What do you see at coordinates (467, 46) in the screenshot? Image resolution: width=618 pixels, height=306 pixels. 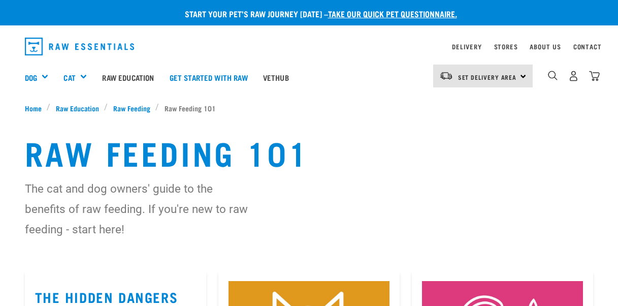 I see `a: Delivery` at bounding box center [467, 46].